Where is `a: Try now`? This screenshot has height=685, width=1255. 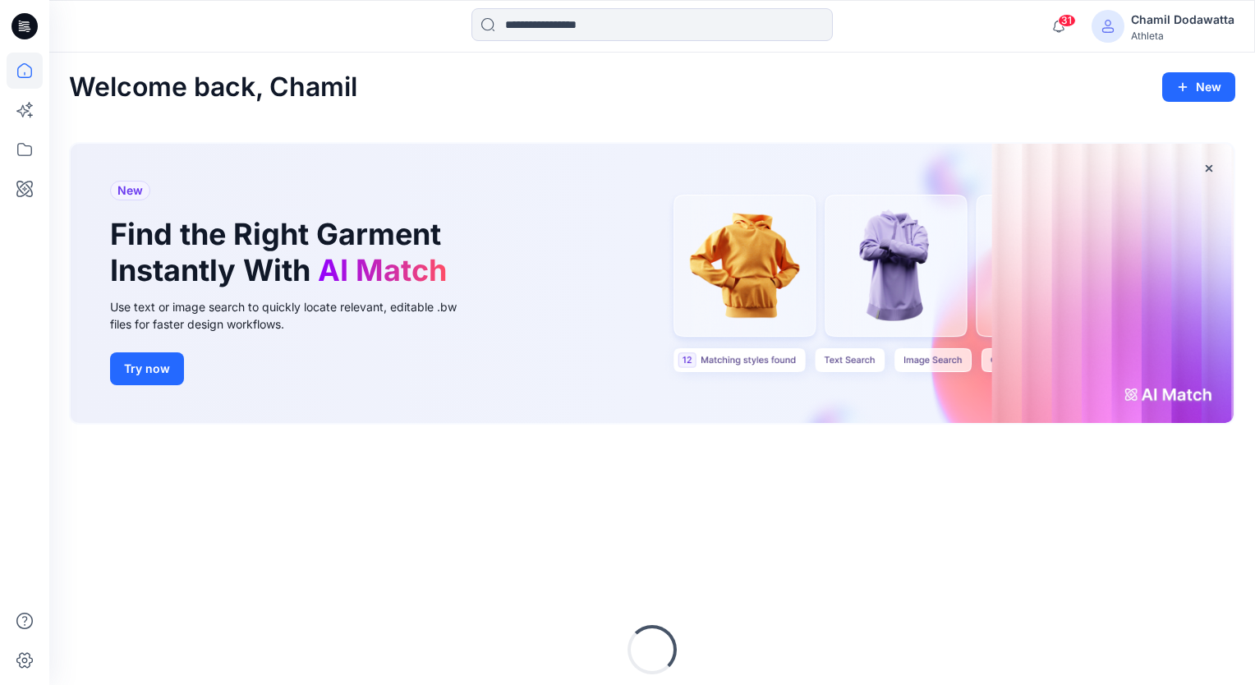 a: Try now is located at coordinates (147, 369).